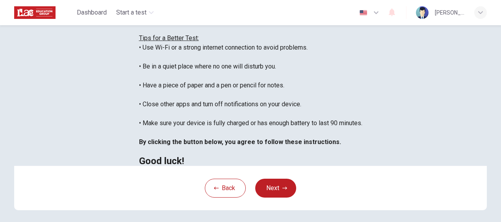 The height and width of the screenshot is (222, 501). What do you see at coordinates (131, 13) in the screenshot?
I see `span: Start a test` at bounding box center [131, 13].